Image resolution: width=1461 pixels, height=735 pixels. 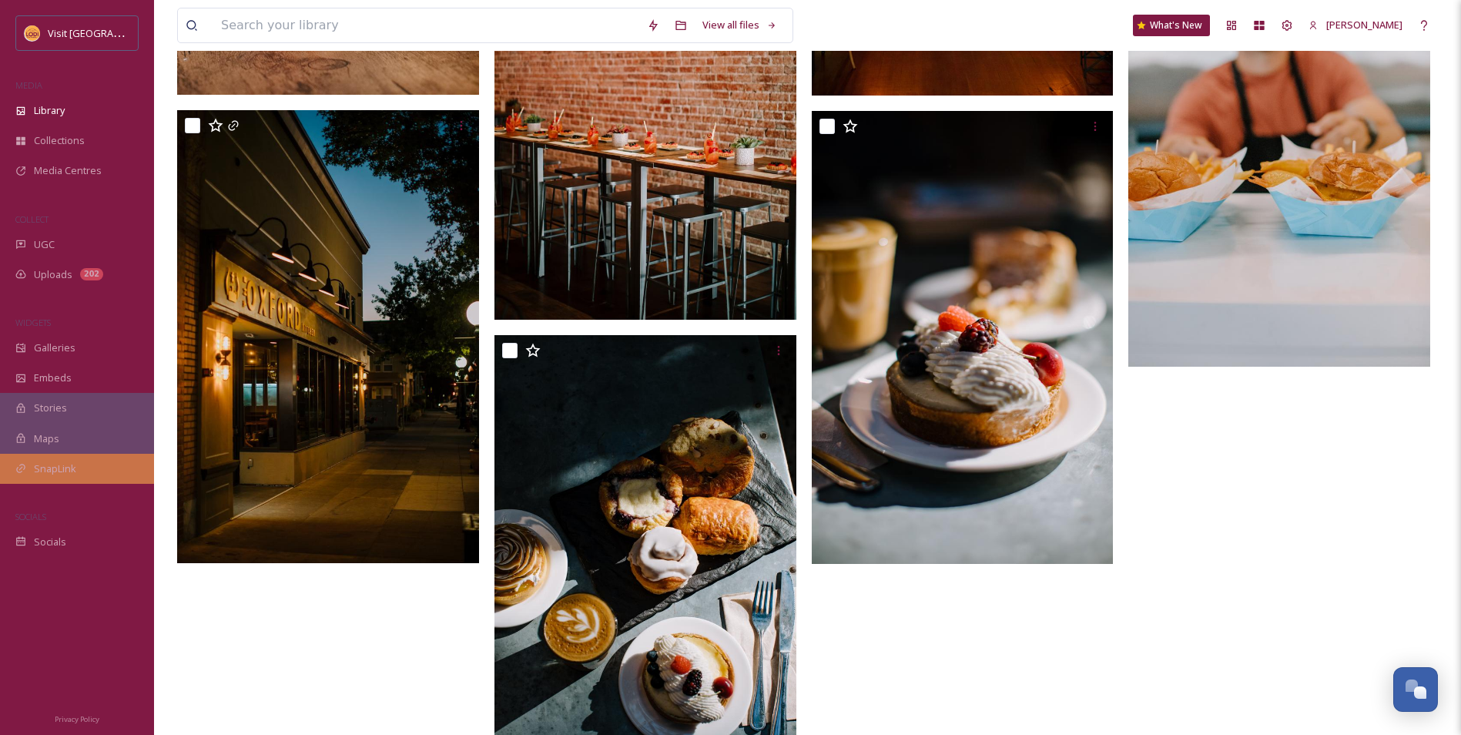 What do you see at coordinates (739, 25) in the screenshot?
I see `div: View all files` at bounding box center [739, 25].